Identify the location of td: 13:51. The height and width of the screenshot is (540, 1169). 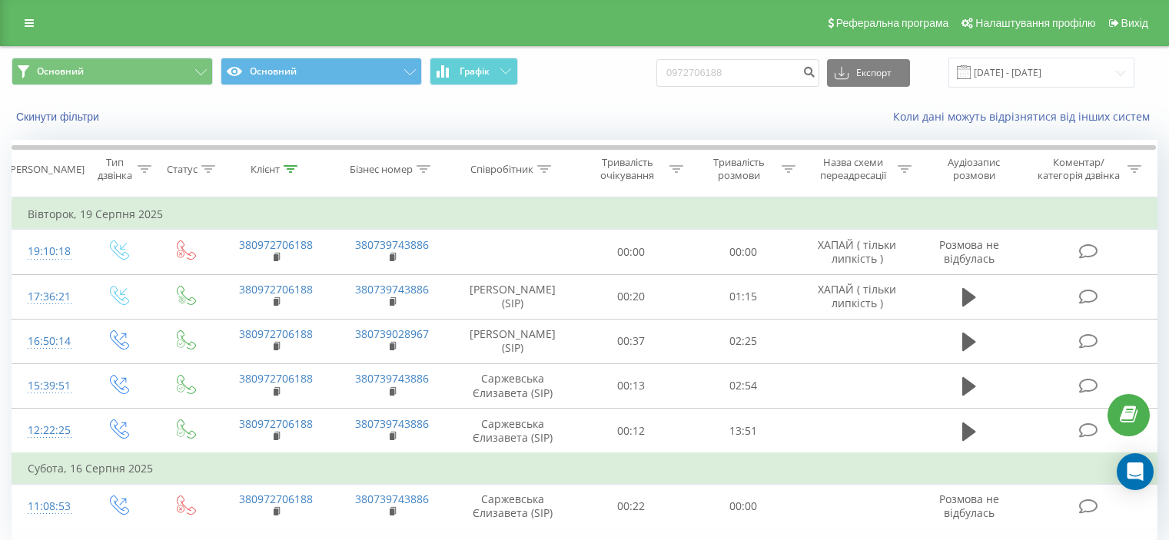
(742, 431).